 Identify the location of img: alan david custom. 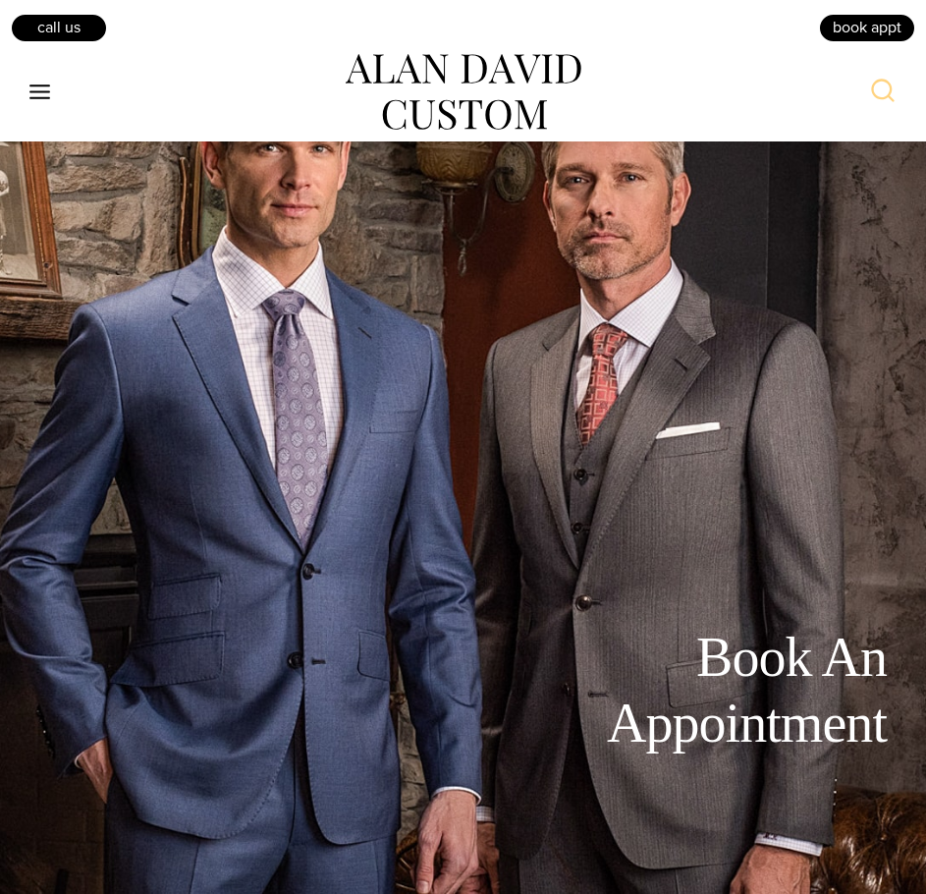
(464, 92).